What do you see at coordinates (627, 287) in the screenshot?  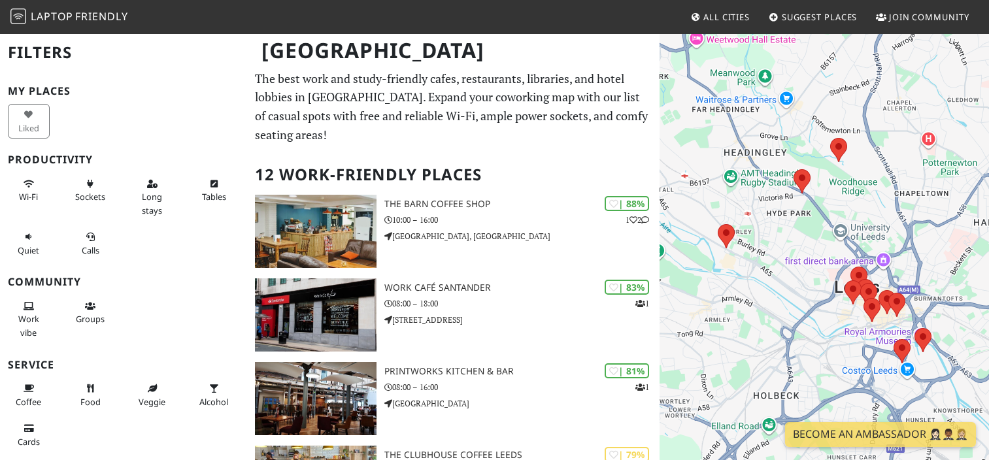 I see `div: | 83%` at bounding box center [627, 287].